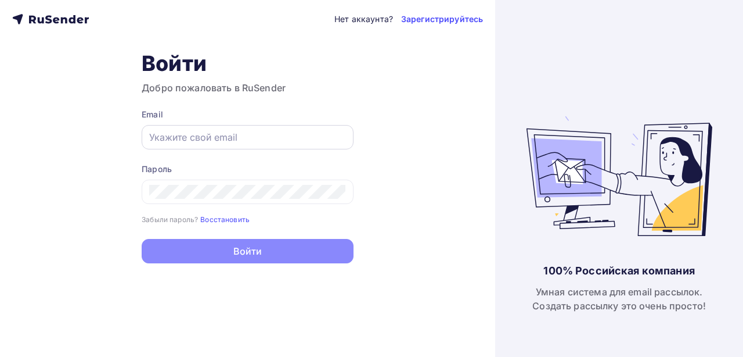 The height and width of the screenshot is (357, 743). Describe the element at coordinates (247, 169) in the screenshot. I see `div: Пароль` at that location.